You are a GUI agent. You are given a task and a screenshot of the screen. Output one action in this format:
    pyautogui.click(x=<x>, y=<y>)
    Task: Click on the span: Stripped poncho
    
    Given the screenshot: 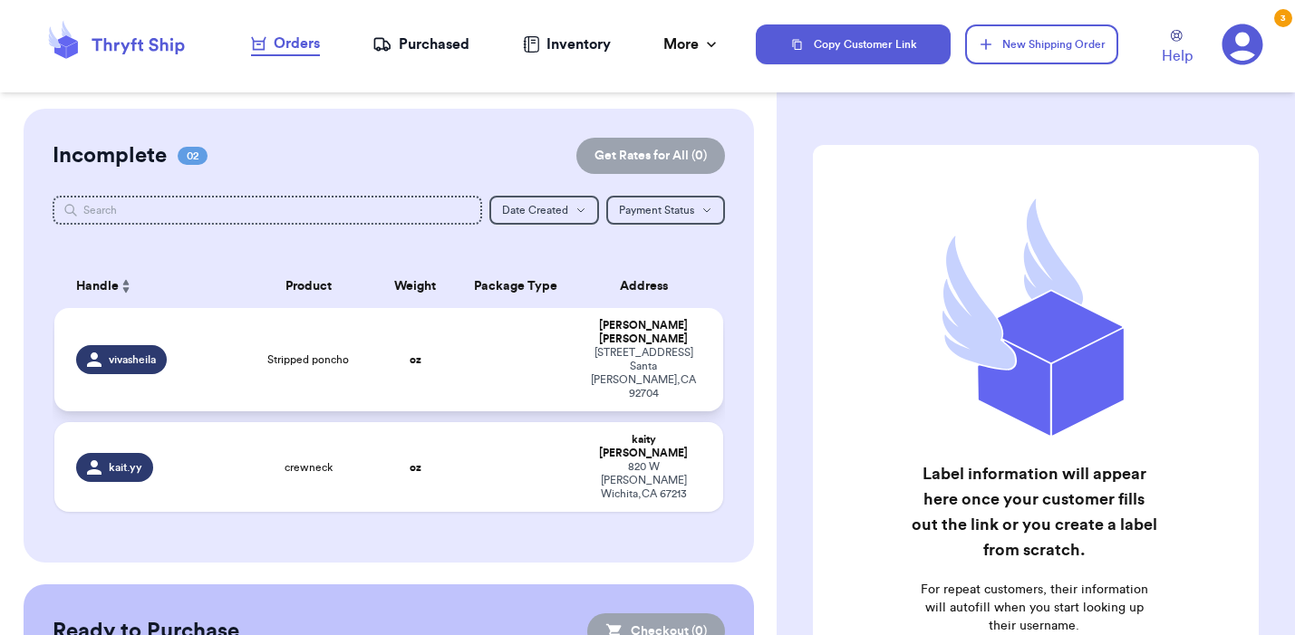 What is the action you would take?
    pyautogui.click(x=308, y=360)
    